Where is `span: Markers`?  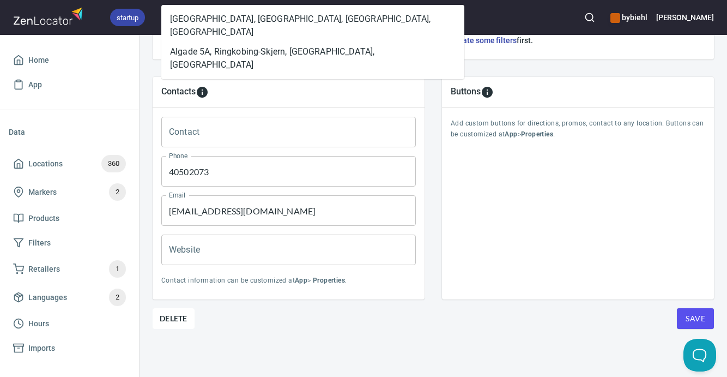
span: Markers is located at coordinates (43, 192).